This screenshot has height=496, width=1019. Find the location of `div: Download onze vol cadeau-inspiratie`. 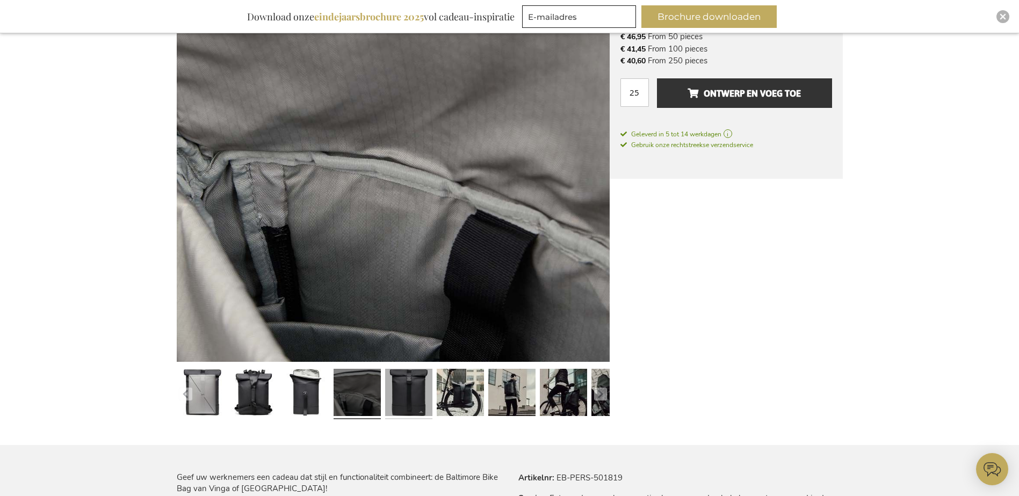

div: Download onze vol cadeau-inspiratie is located at coordinates (381, 17).